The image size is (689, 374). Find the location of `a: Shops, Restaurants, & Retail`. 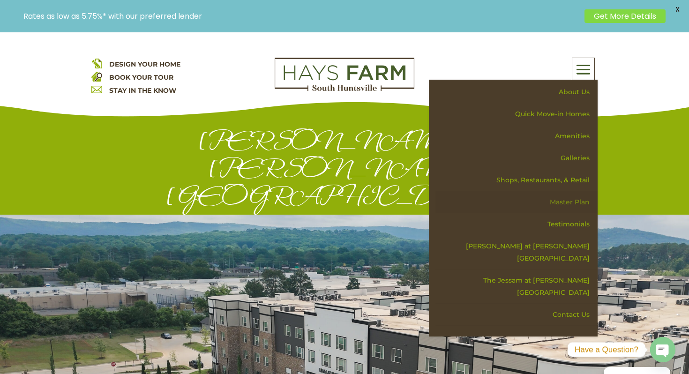

a: Shops, Restaurants, & Retail is located at coordinates (517, 180).